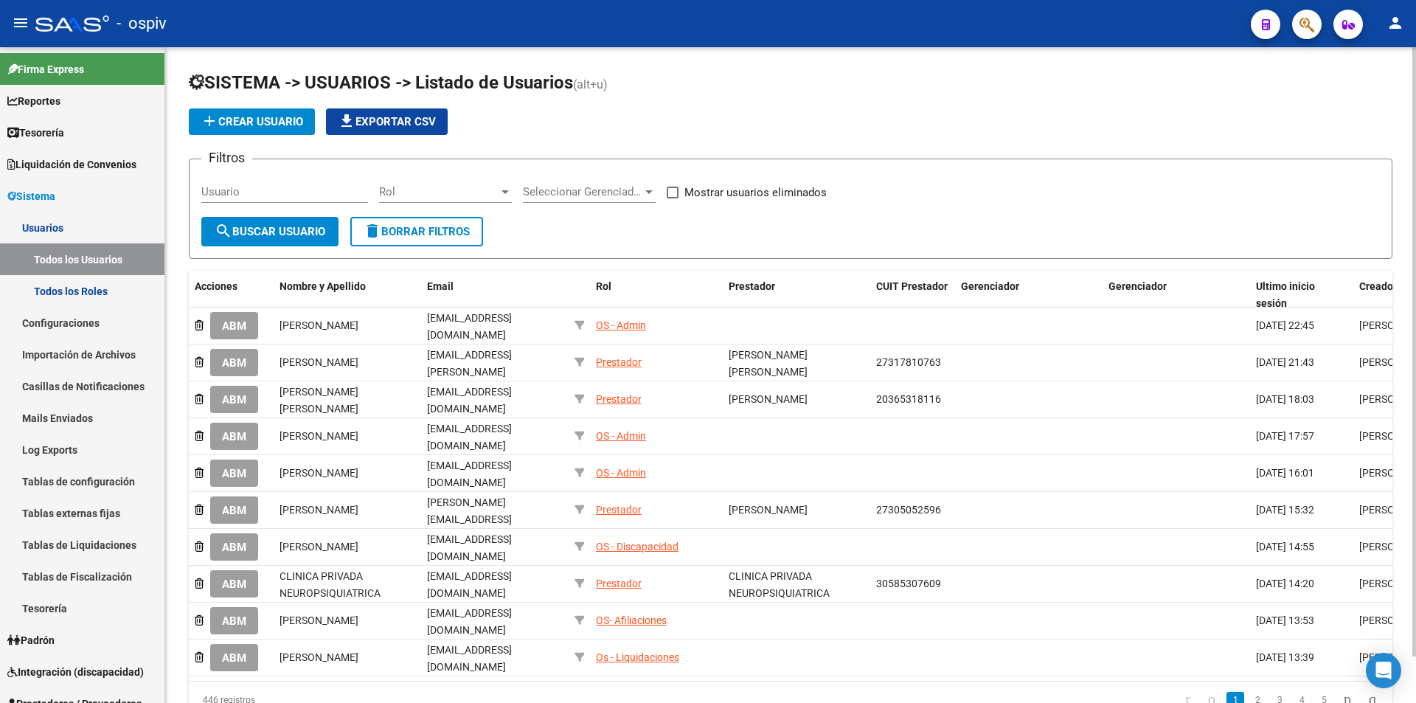 The image size is (1416, 703). I want to click on span: Reportes, so click(34, 101).